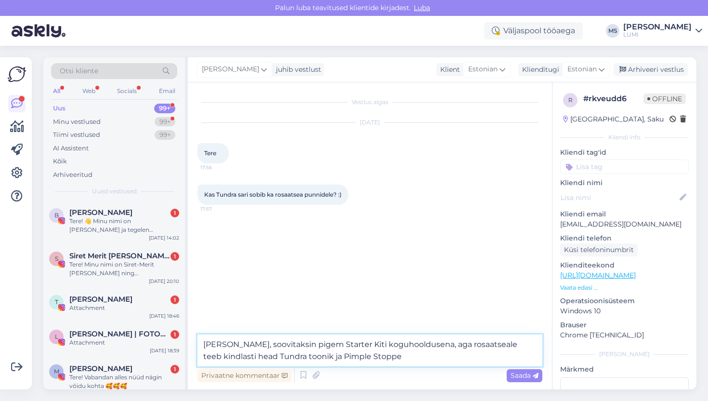 The image size is (708, 401). What do you see at coordinates (101, 212) in the screenshot?
I see `span: Brigita Taevere` at bounding box center [101, 212].